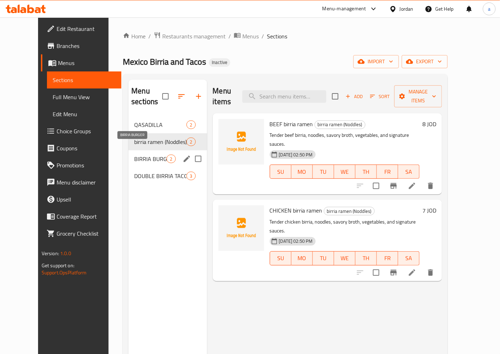 Image resolution: width=500 pixels, height=354 pixels. Describe the element at coordinates (150, 159) in the screenshot. I see `span: BIRRIA BURGER` at that location.